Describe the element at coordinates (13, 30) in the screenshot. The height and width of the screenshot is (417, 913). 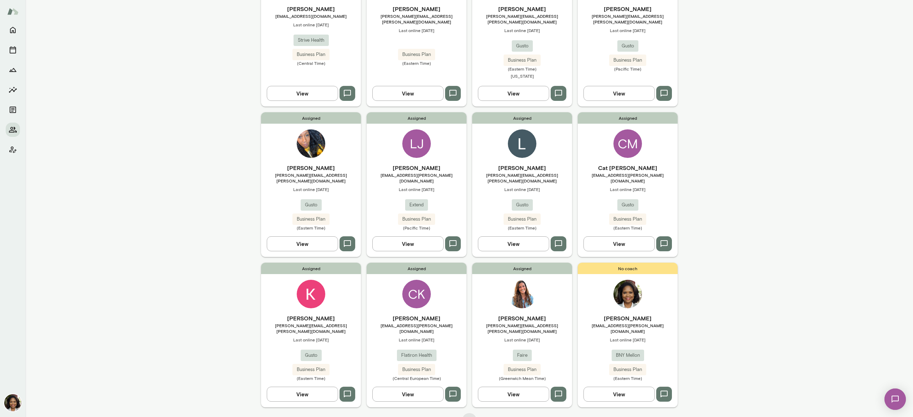
I see `button: Home` at that location.